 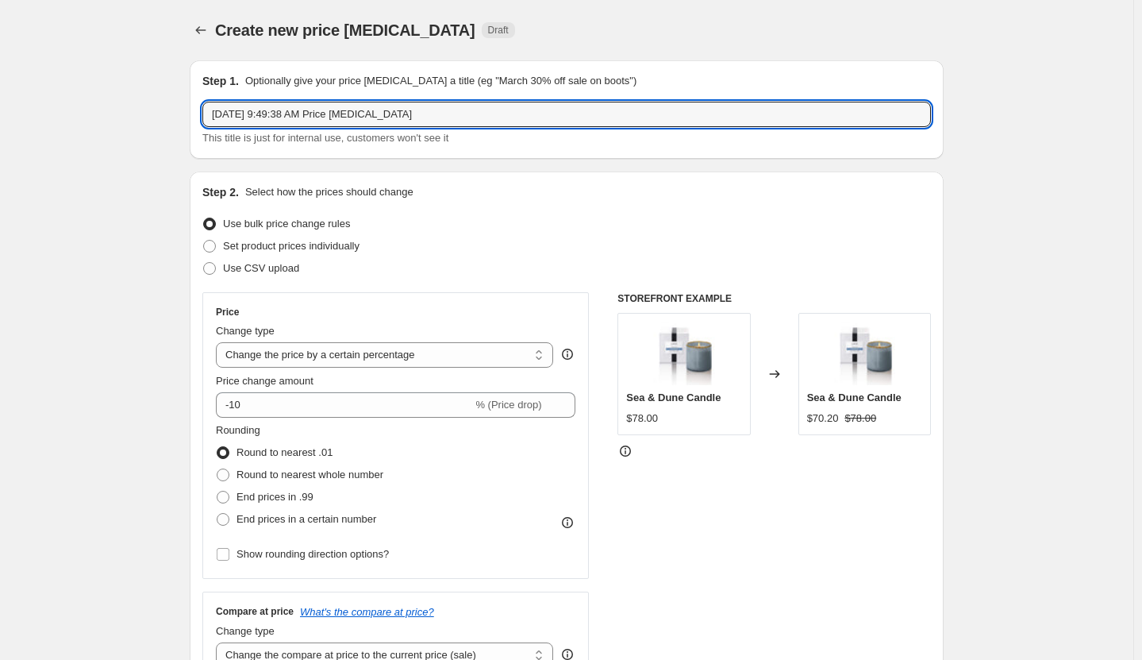 I want to click on h3: Price, so click(x=227, y=312).